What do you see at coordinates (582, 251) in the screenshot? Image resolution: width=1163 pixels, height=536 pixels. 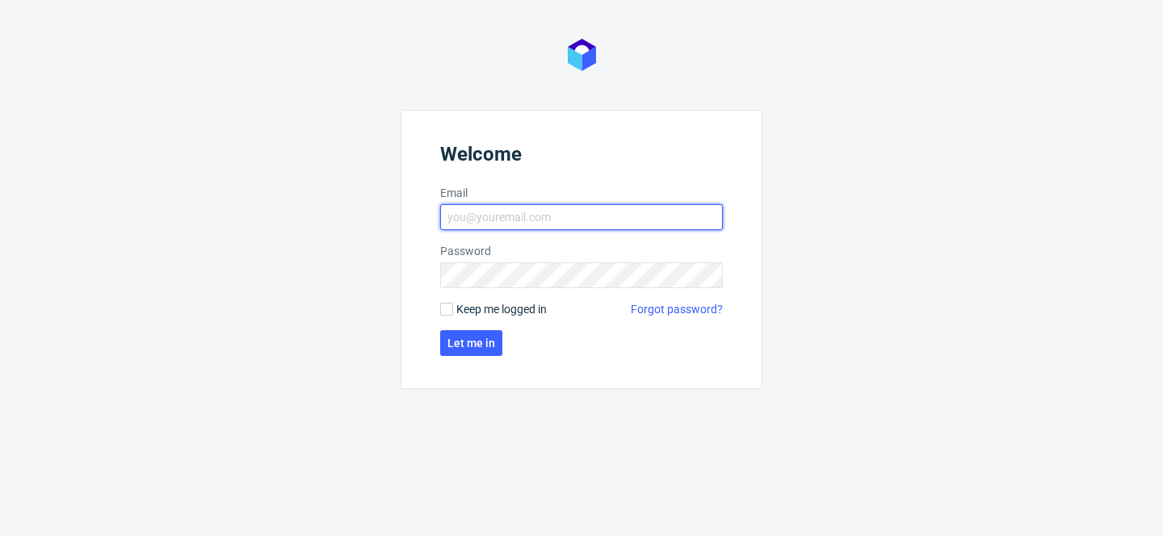 I see `label: Password` at bounding box center [582, 251].